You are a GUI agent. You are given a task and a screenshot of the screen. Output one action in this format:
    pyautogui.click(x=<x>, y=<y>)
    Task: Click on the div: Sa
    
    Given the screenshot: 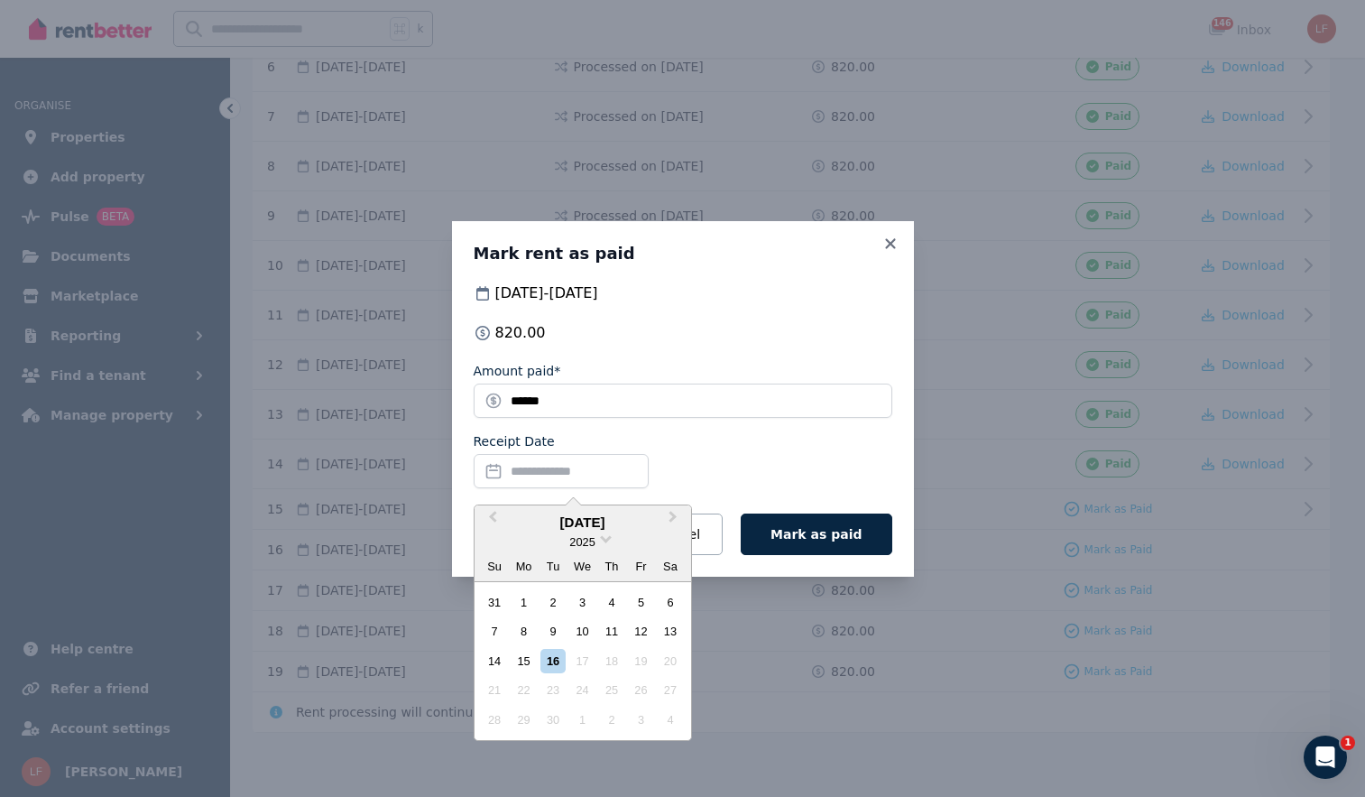 What is the action you would take?
    pyautogui.click(x=670, y=566)
    